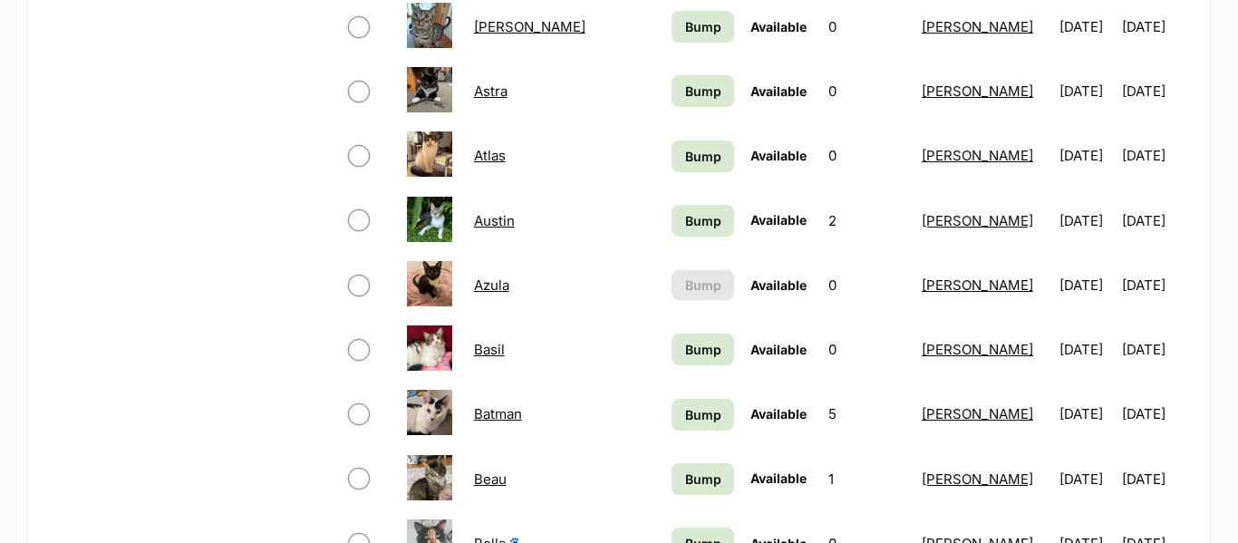 Image resolution: width=1238 pixels, height=543 pixels. Describe the element at coordinates (703, 285) in the screenshot. I see `button: Bump` at that location.